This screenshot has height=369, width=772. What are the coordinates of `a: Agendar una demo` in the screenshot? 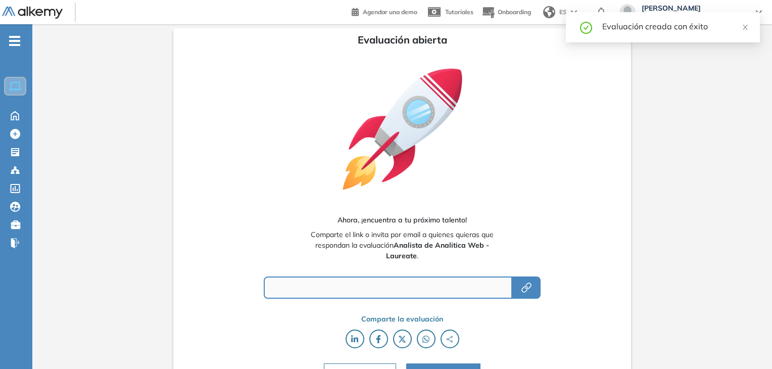 It's located at (385, 11).